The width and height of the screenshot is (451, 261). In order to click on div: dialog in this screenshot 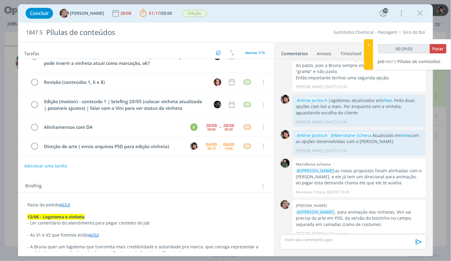, I will do `click(226, 130)`.